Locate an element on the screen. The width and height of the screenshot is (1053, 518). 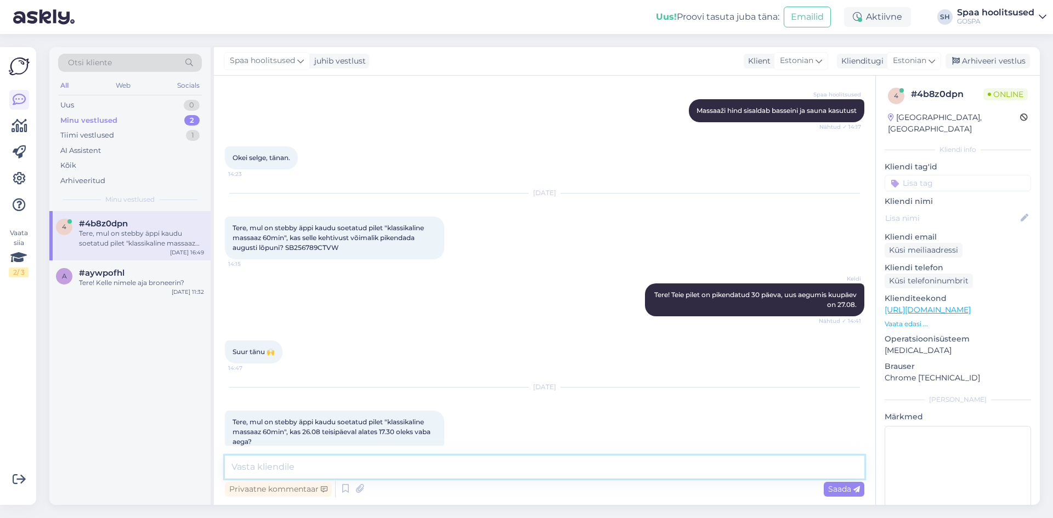
div: Arhiveeri vestlus is located at coordinates (987, 61).